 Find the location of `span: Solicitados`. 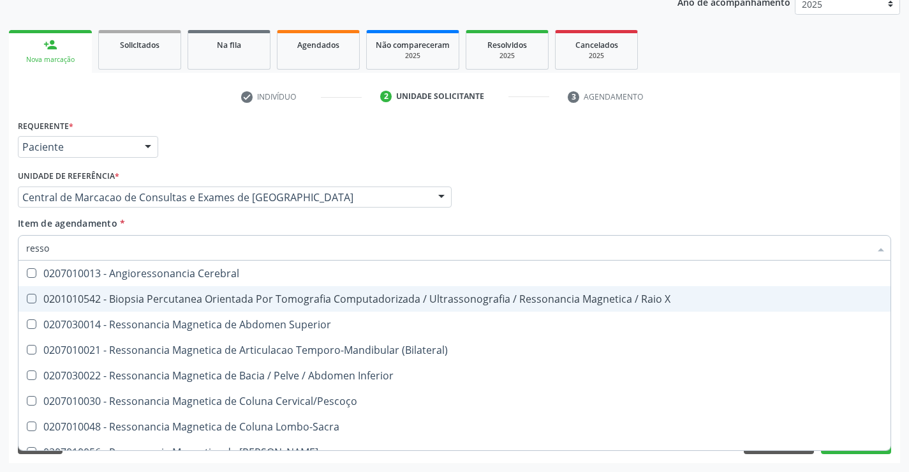

span: Solicitados is located at coordinates (140, 45).